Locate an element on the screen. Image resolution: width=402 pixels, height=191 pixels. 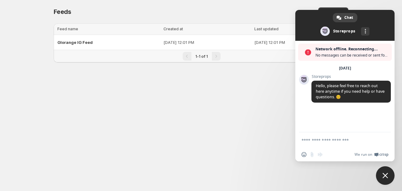
span: Crisp is located at coordinates (383, 155).